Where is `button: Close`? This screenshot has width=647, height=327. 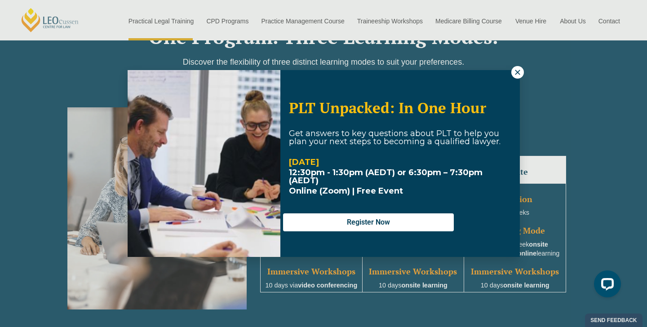 button: Close is located at coordinates (518, 72).